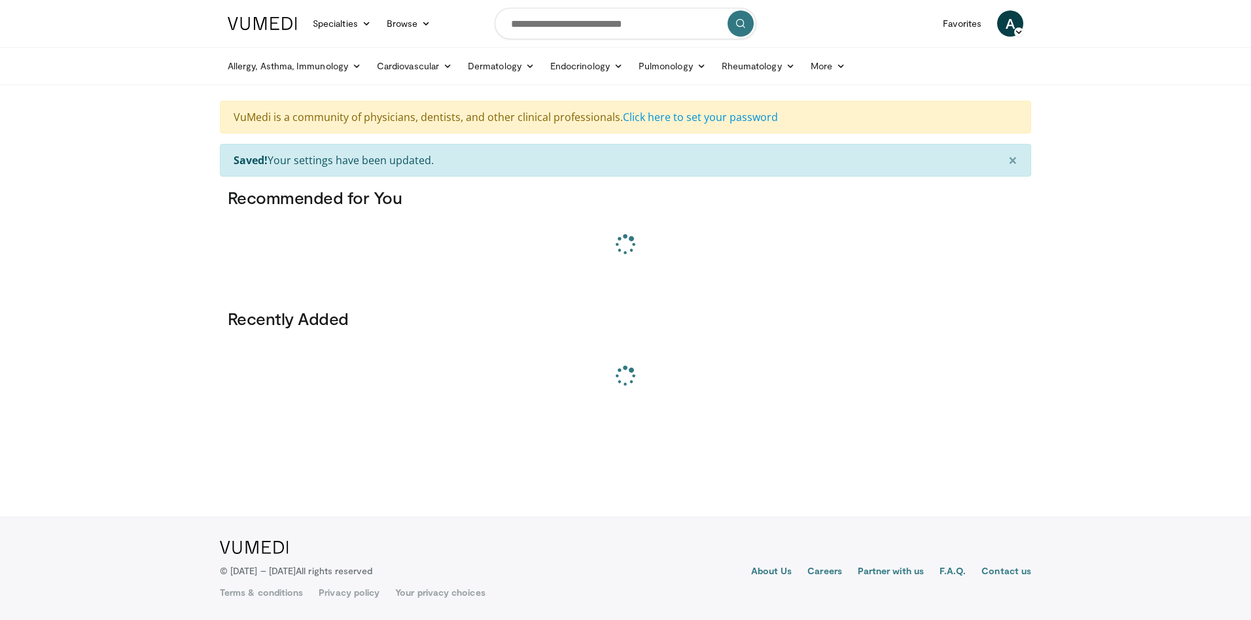 The width and height of the screenshot is (1251, 620). I want to click on a: Your privacy choices, so click(440, 593).